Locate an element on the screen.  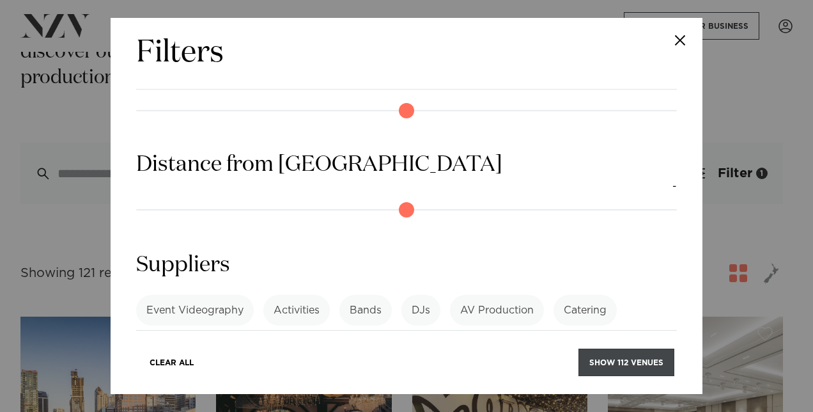
button: Show 112 venues is located at coordinates (627, 362).